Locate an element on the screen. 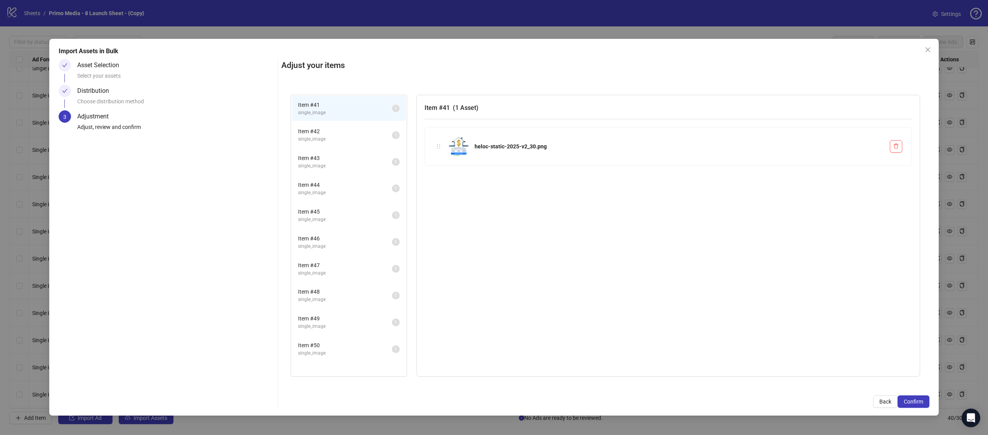  span: ( 1 Asset ) is located at coordinates (466, 108).